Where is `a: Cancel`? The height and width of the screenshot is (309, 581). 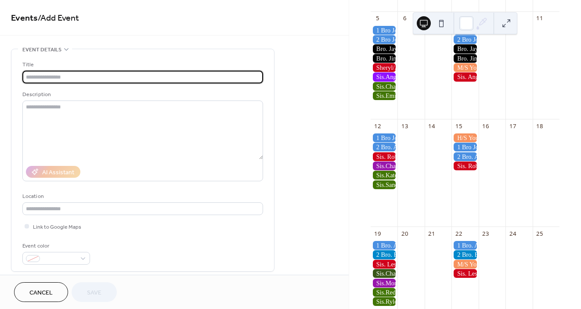 a: Cancel is located at coordinates (41, 292).